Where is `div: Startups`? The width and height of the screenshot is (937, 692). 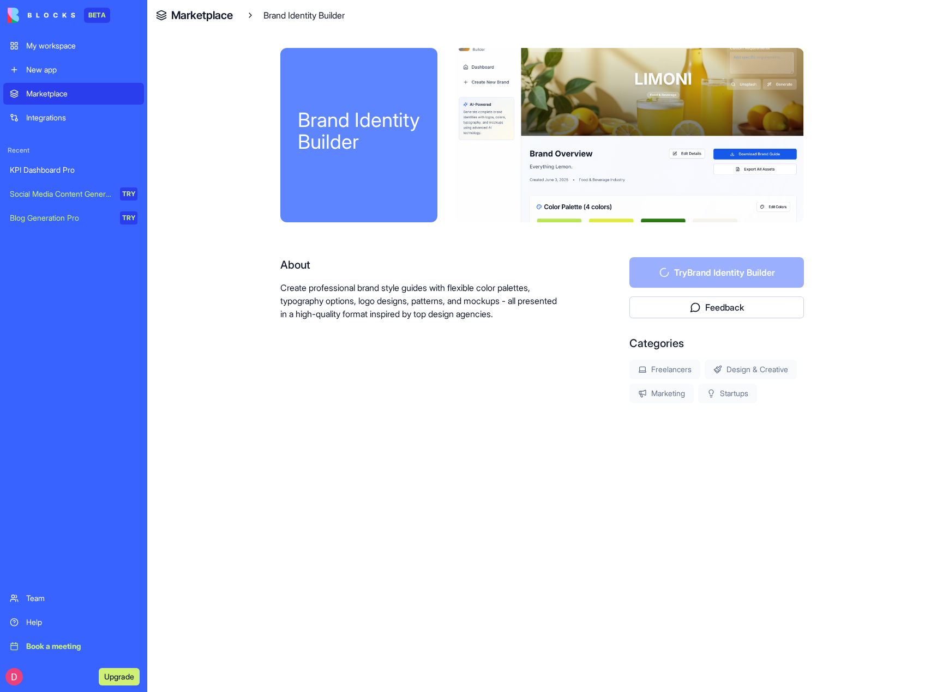
div: Startups is located at coordinates (727, 394).